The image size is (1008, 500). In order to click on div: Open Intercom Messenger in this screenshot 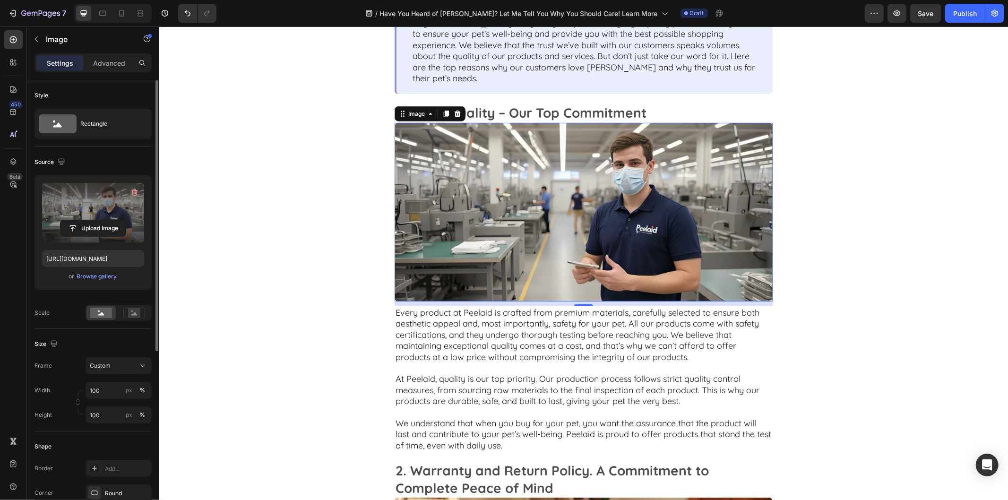, I will do `click(987, 465)`.